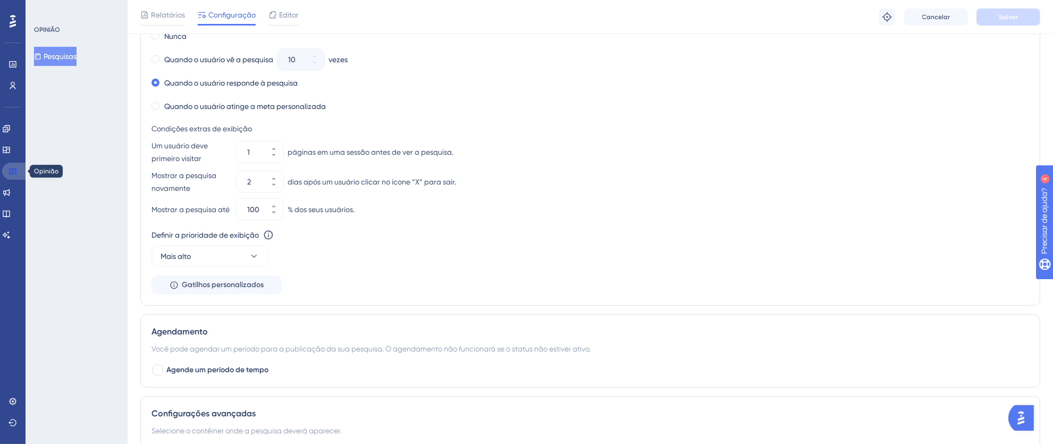 The image size is (1053, 444). What do you see at coordinates (100, 9) in the screenshot?
I see `font: 4` at bounding box center [100, 9].